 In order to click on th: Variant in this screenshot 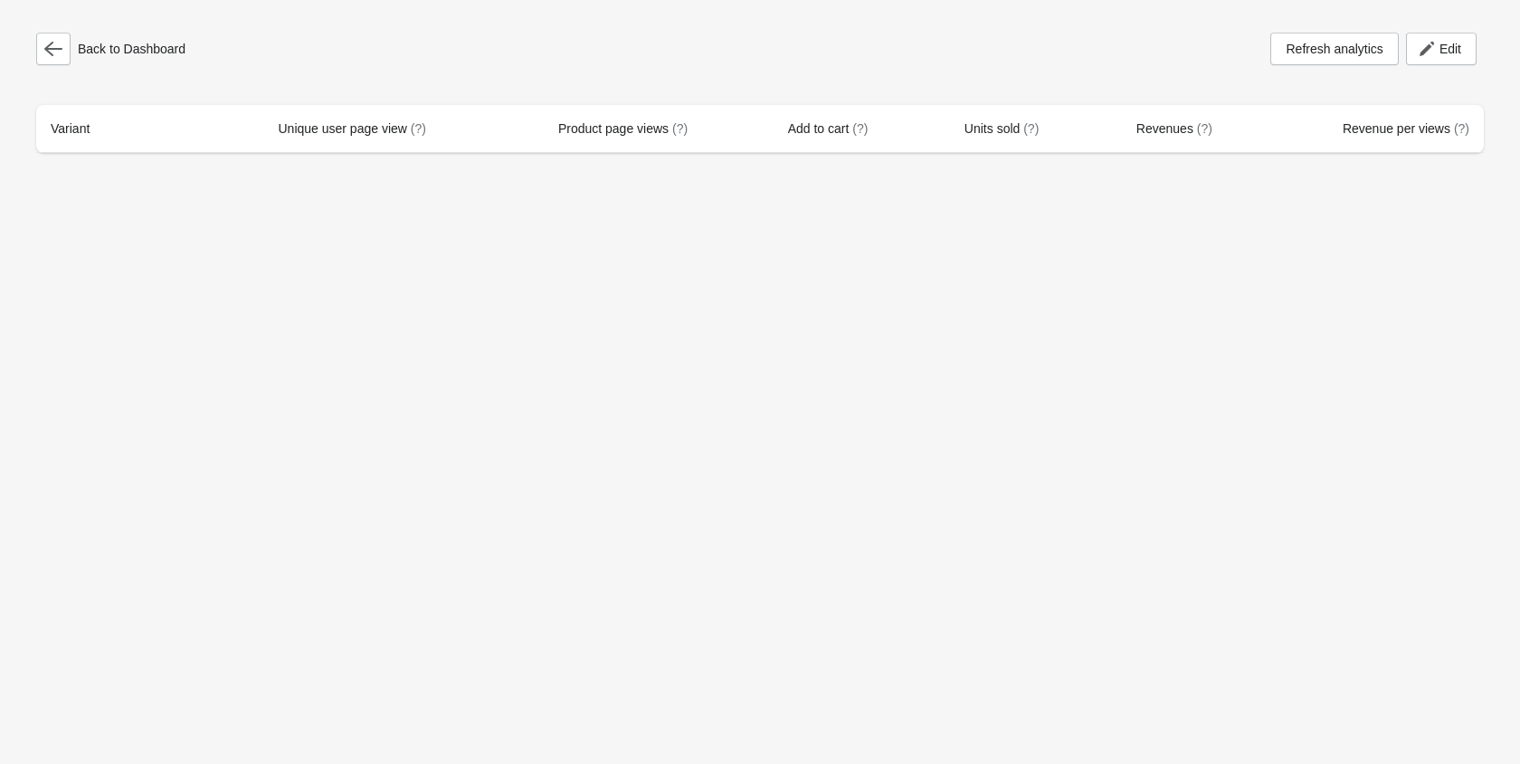, I will do `click(92, 128)`.